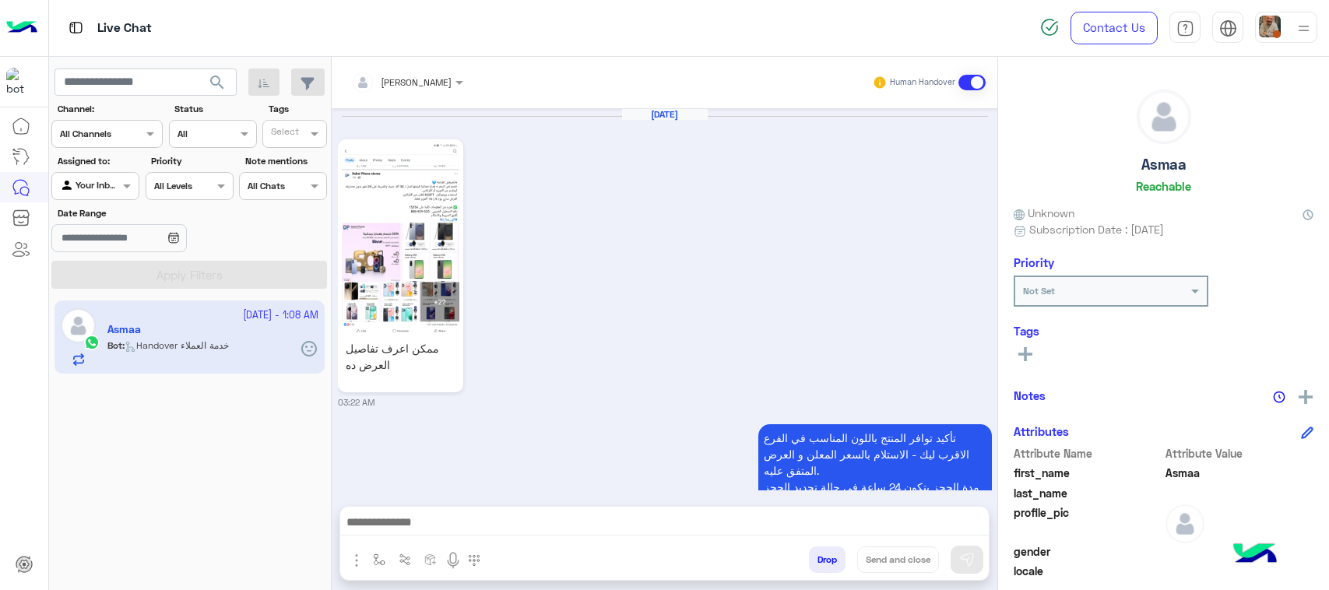 The width and height of the screenshot is (1329, 590). What do you see at coordinates (1185, 28) in the screenshot?
I see `a: tab` at bounding box center [1185, 28].